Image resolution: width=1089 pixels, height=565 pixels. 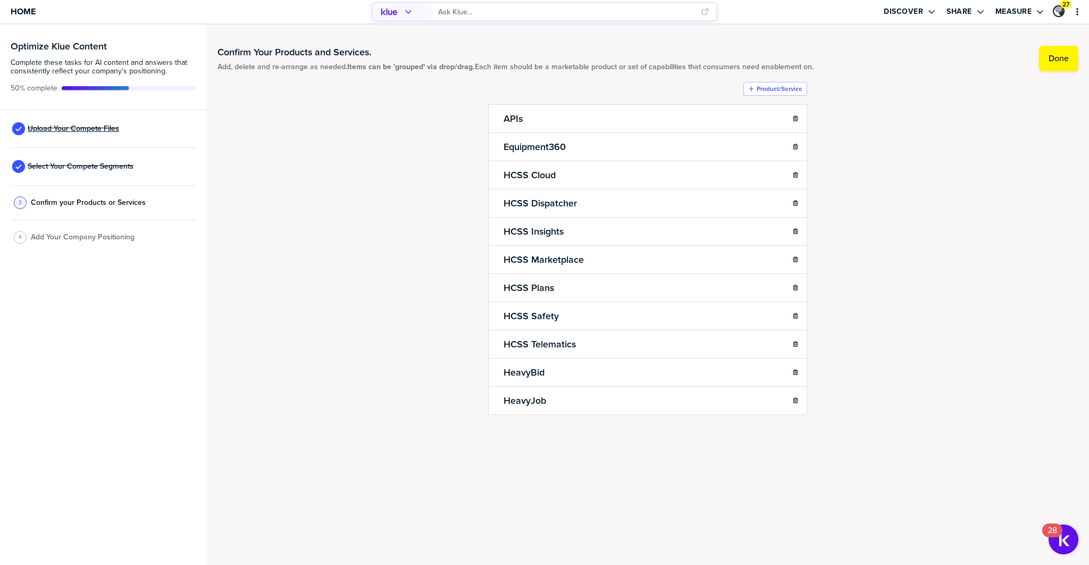 What do you see at coordinates (647, 119) in the screenshot?
I see `li: APIs` at bounding box center [647, 119].